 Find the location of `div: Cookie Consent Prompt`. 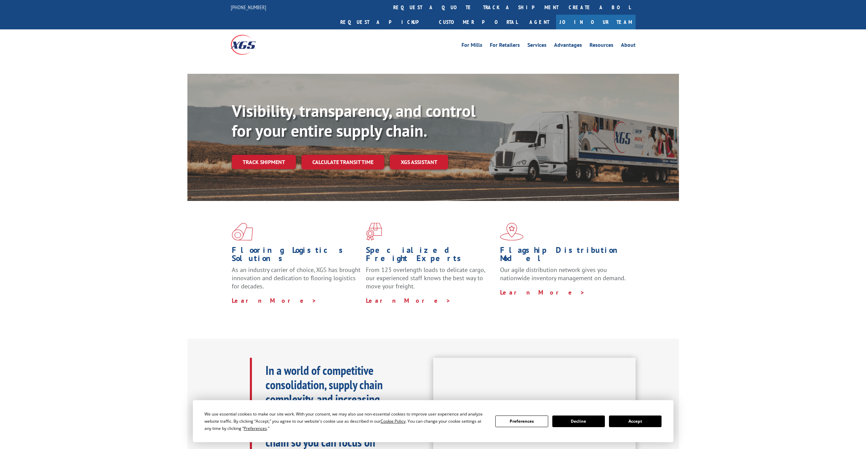

div: Cookie Consent Prompt is located at coordinates (433, 421).